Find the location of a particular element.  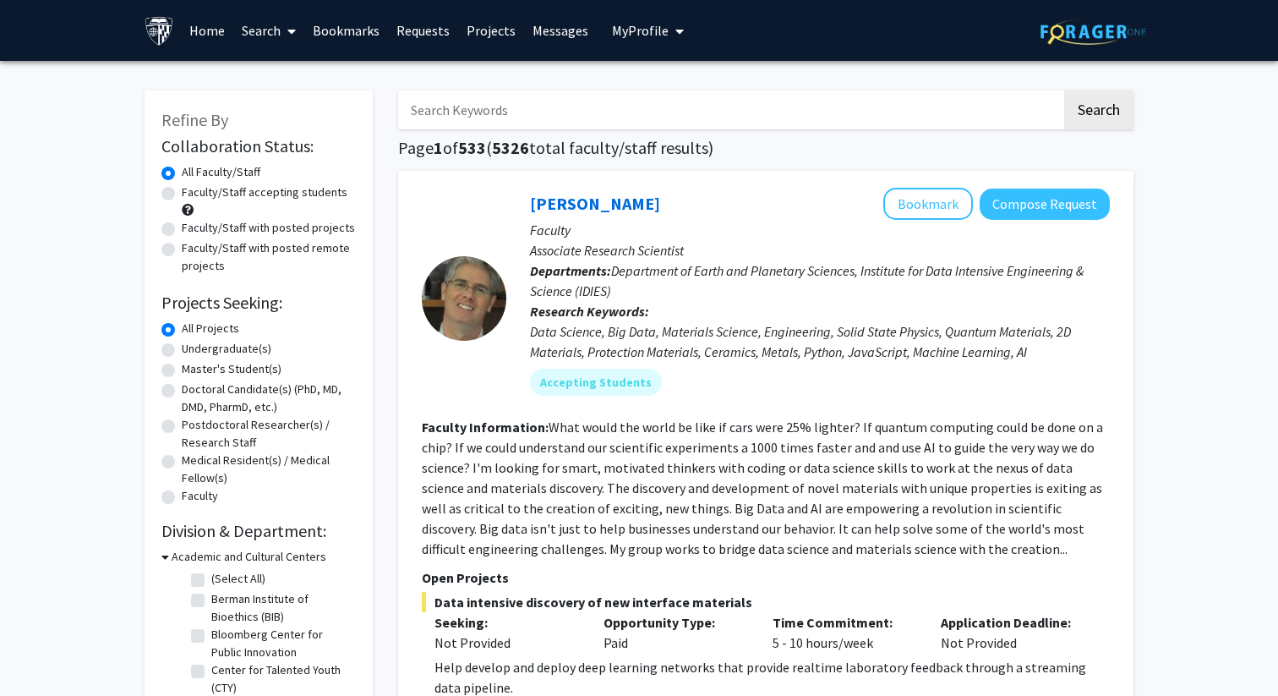

div: Data Science, Big Data, Materials Science, Engineering, Solid State Physics, Quantum Materials, 2... is located at coordinates (820, 342).